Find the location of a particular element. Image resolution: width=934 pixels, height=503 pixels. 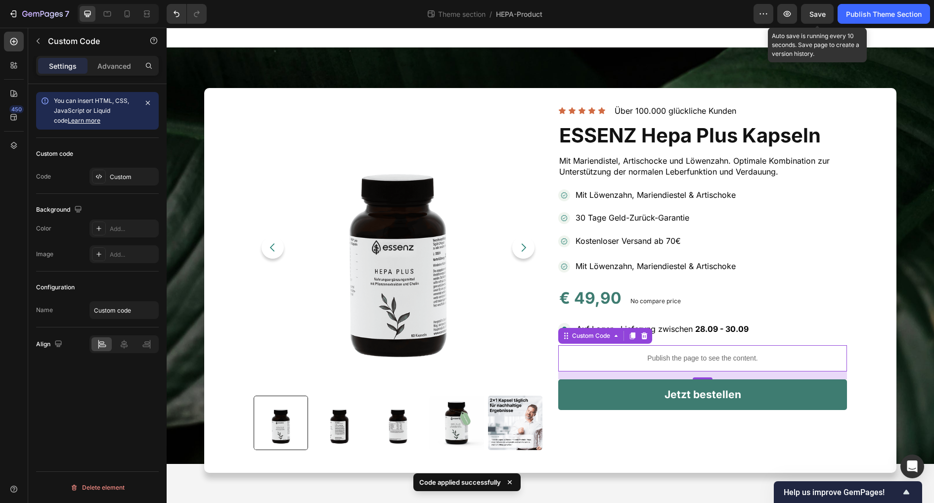

button: Publish Theme Section is located at coordinates (884, 14).